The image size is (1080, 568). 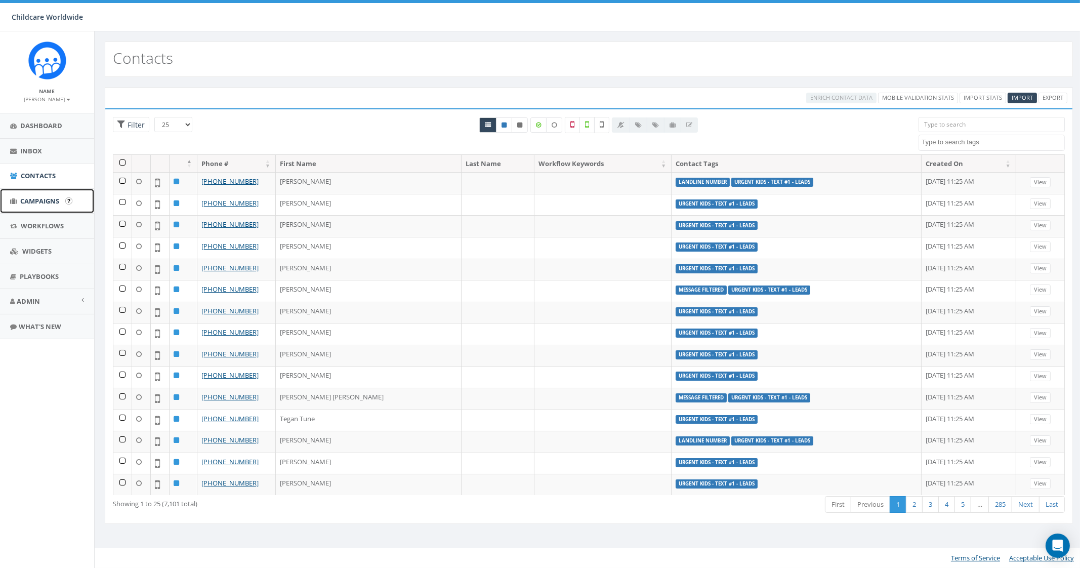 What do you see at coordinates (963, 504) in the screenshot?
I see `a: 5` at bounding box center [963, 504].